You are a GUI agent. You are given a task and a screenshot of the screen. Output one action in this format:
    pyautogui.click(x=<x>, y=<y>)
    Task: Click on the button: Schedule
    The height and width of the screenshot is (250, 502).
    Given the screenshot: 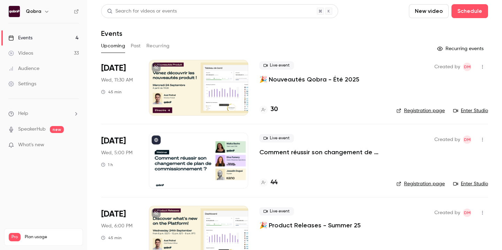 What is the action you would take?
    pyautogui.click(x=470, y=11)
    